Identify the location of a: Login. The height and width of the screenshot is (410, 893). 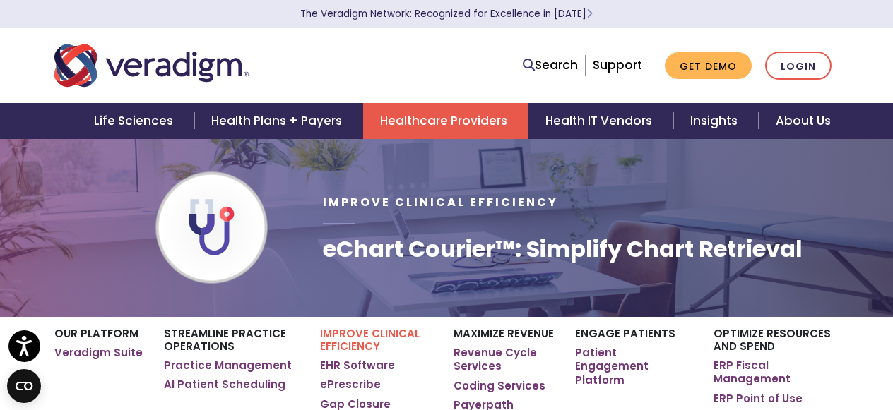
(798, 66).